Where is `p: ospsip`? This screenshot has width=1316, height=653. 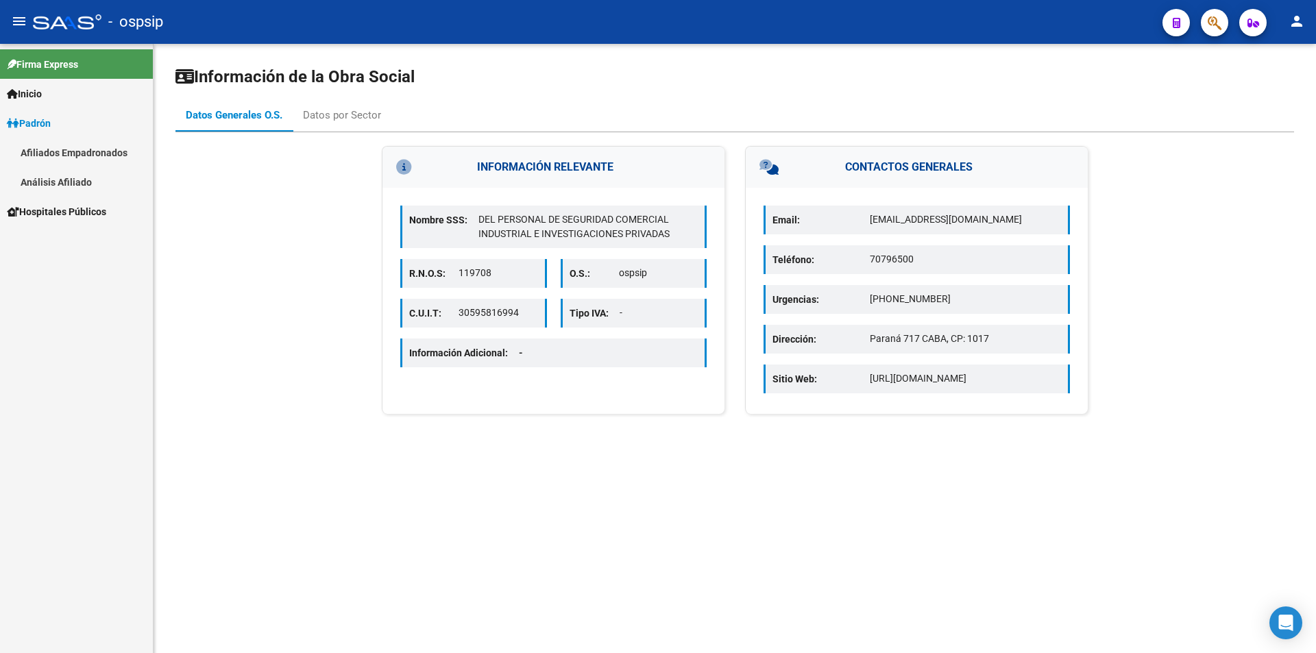 p: ospsip is located at coordinates (658, 273).